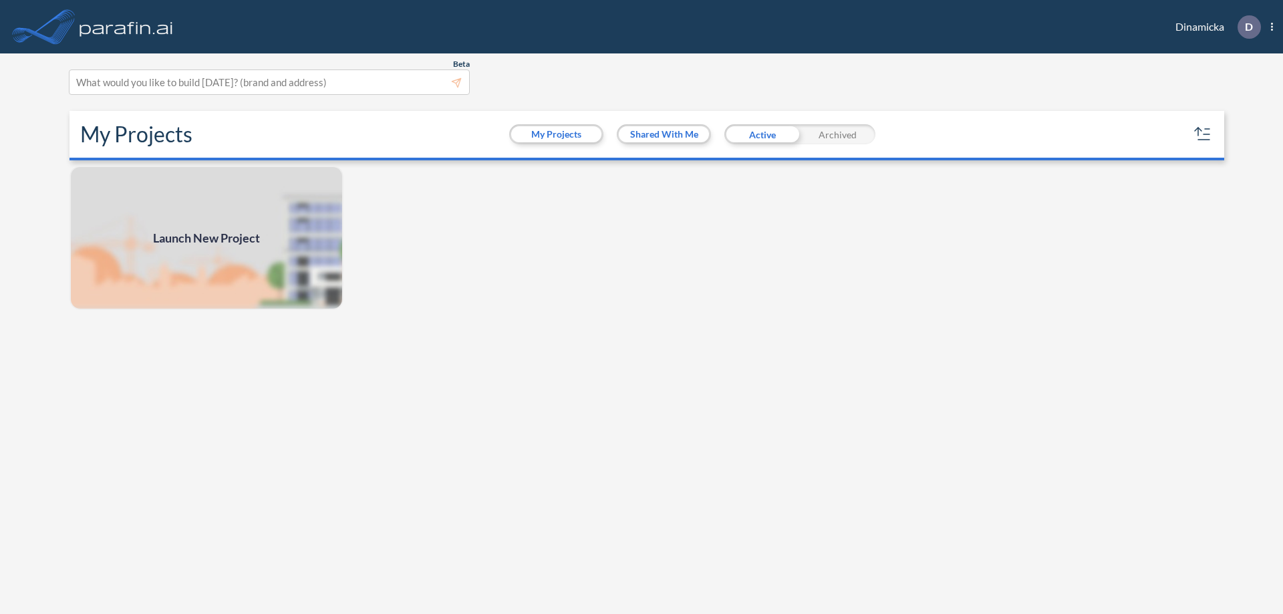 The image size is (1283, 614). What do you see at coordinates (206, 238) in the screenshot?
I see `a: Launch New Project` at bounding box center [206, 238].